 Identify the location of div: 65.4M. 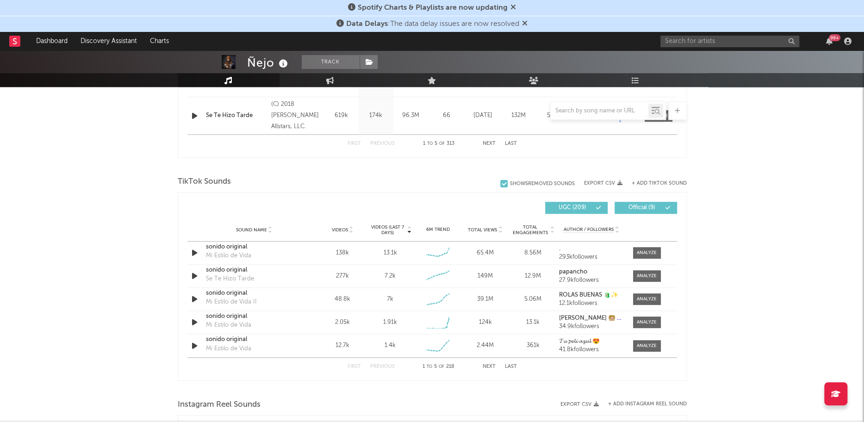
(485, 253).